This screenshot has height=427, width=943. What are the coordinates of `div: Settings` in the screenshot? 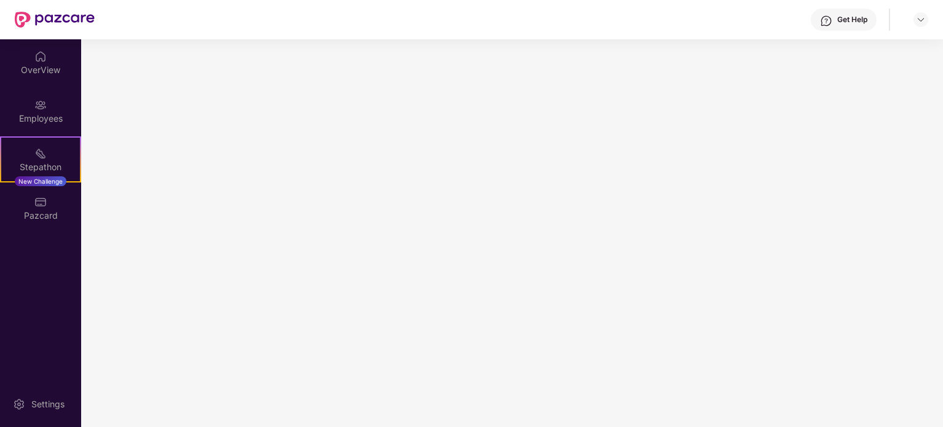 It's located at (48, 404).